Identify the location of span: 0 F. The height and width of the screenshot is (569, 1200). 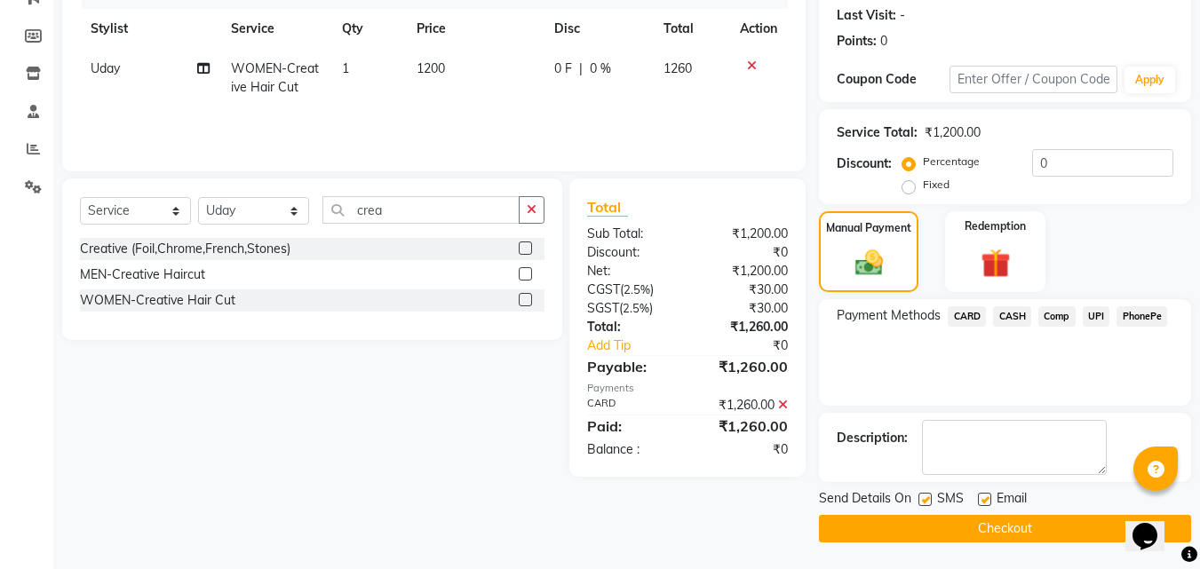
(563, 68).